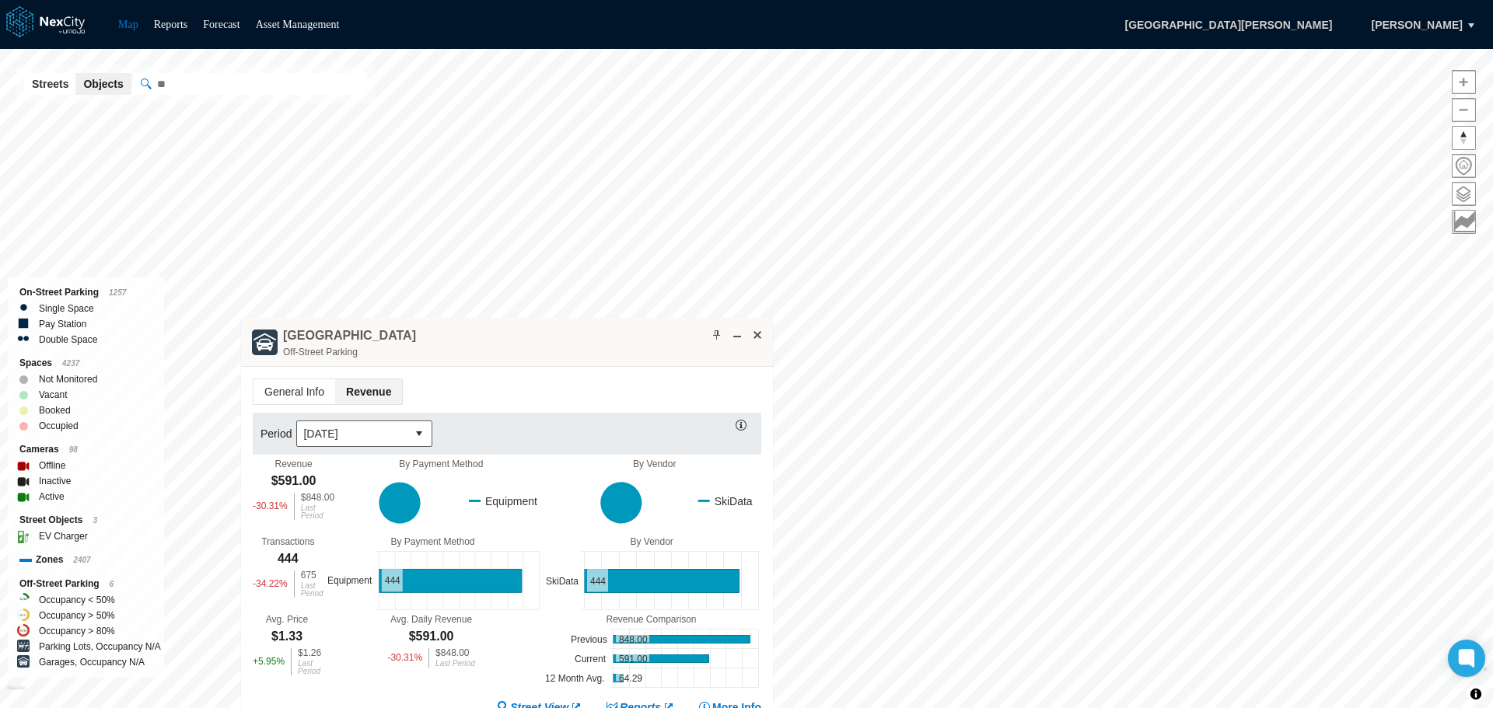 Image resolution: width=1493 pixels, height=708 pixels. I want to click on div: Avg. Daily Revenue, so click(431, 620).